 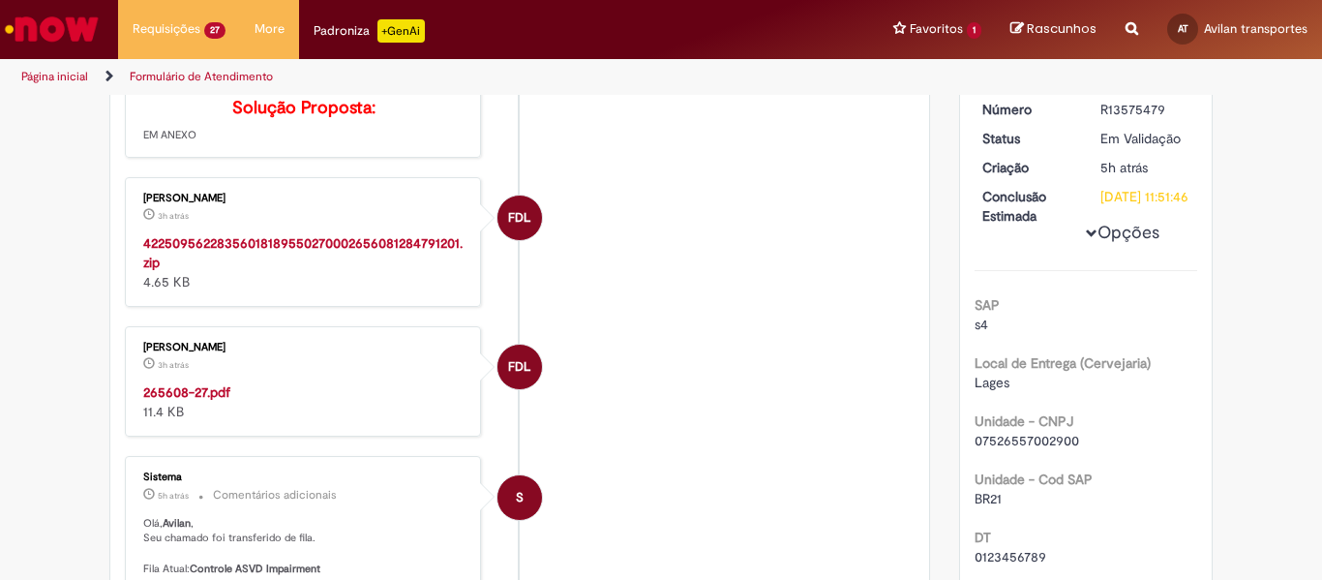 I want to click on dt: Número, so click(x=1027, y=109).